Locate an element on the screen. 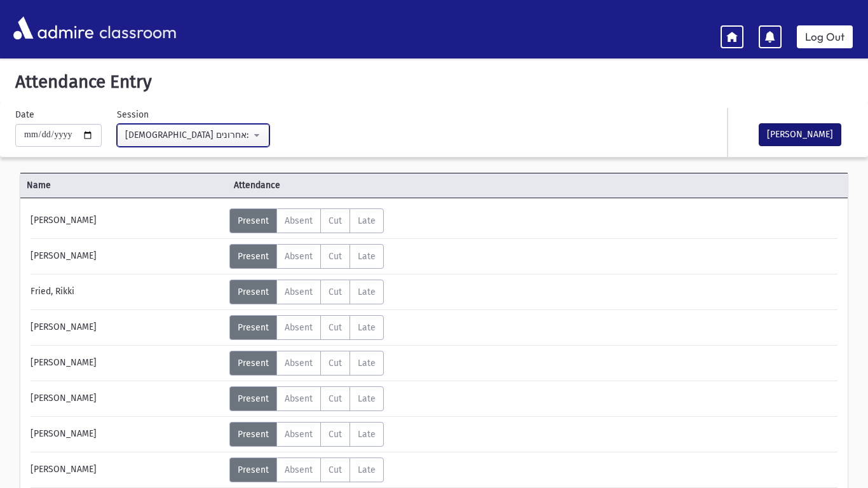  button: 11א-H-נביאים אחרונים: ירמיהו(9:15AM-9:58AM) is located at coordinates (193, 135).